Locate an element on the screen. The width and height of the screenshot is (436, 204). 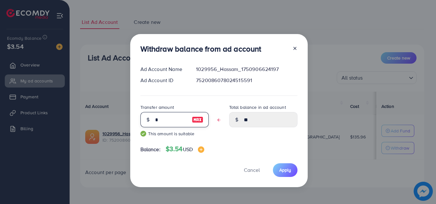
span: USD is located at coordinates (187, 150).